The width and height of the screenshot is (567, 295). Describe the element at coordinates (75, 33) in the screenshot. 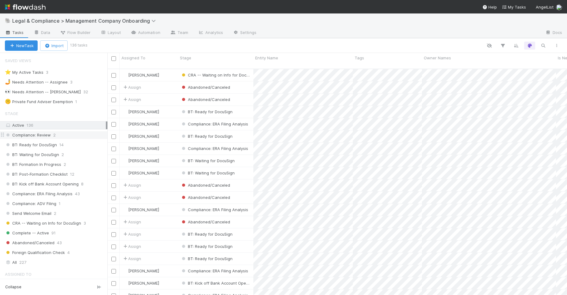

I see `a: Flow Builder` at that location.